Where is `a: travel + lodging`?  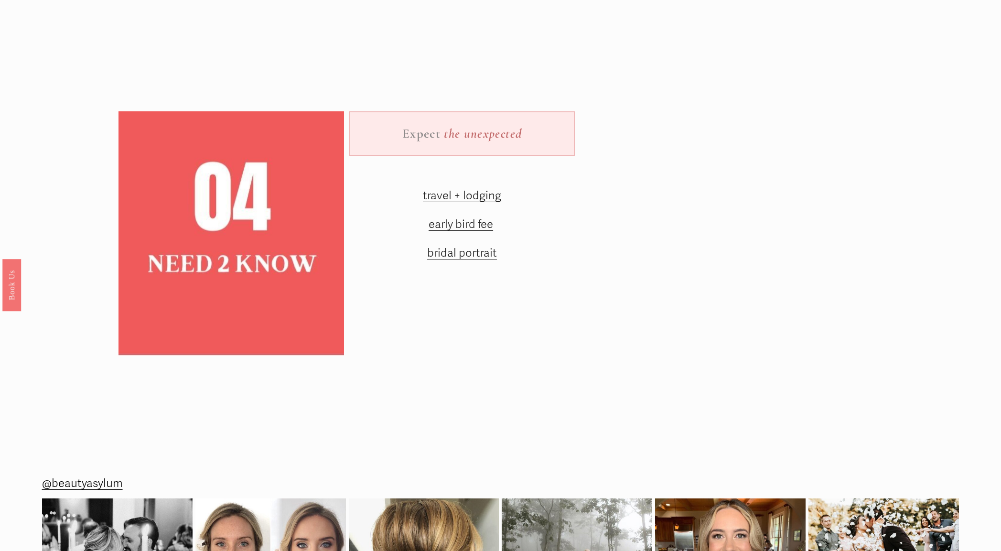
a: travel + lodging is located at coordinates (462, 195).